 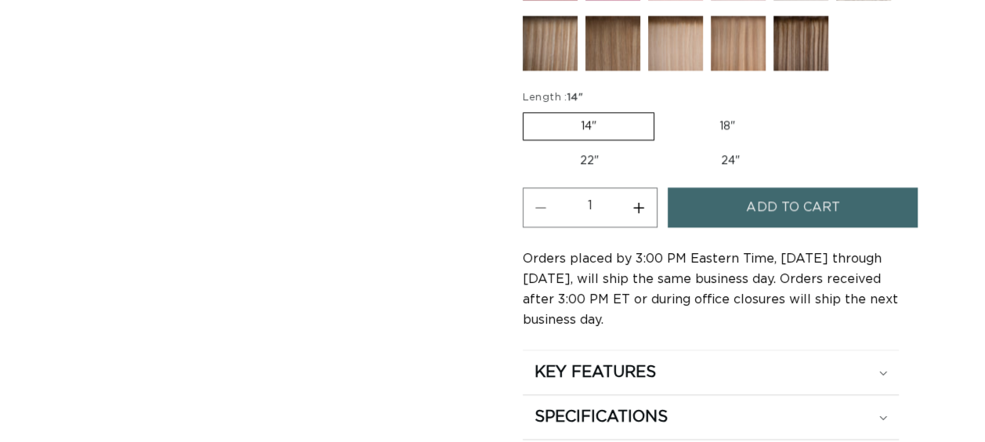 I want to click on summary: KEY FEATURES, so click(x=711, y=372).